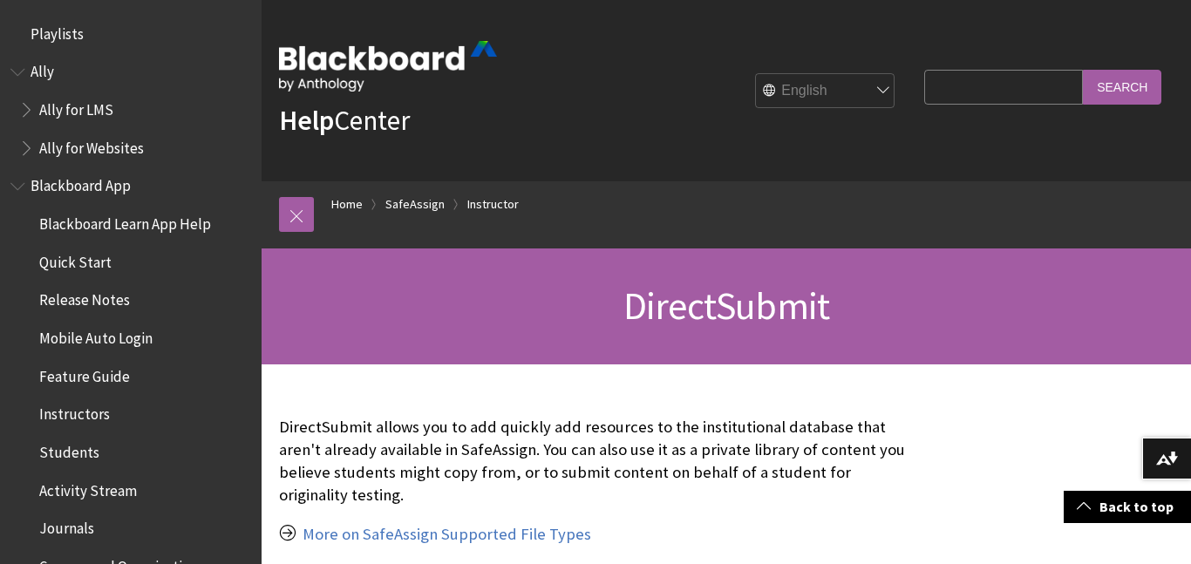 Image resolution: width=1191 pixels, height=564 pixels. Describe the element at coordinates (446, 534) in the screenshot. I see `a: More on SafeAssign Supported File Types` at that location.